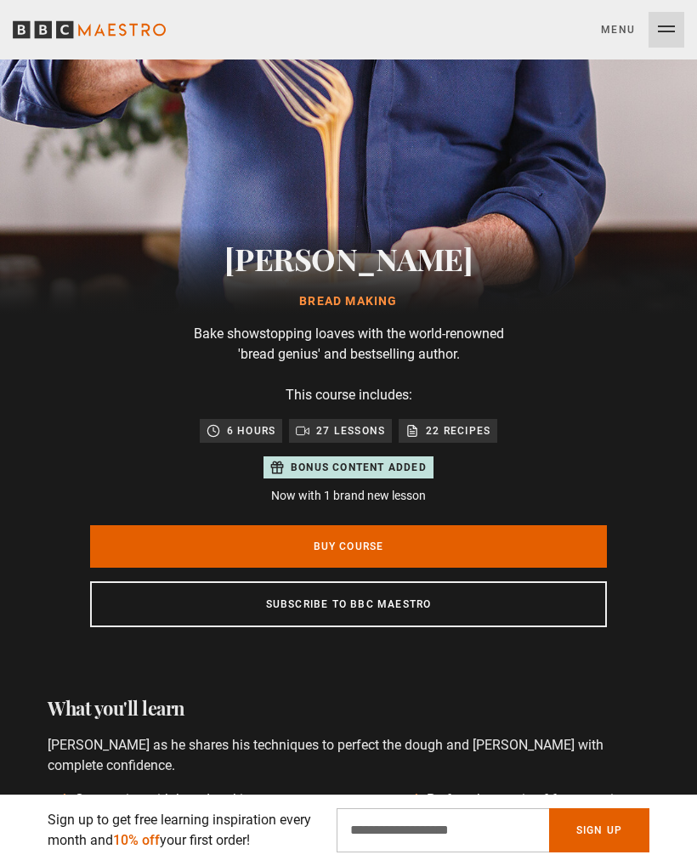 The width and height of the screenshot is (697, 866). Describe the element at coordinates (524, 799) in the screenshot. I see `li: Perfect the magic of fermentation` at that location.